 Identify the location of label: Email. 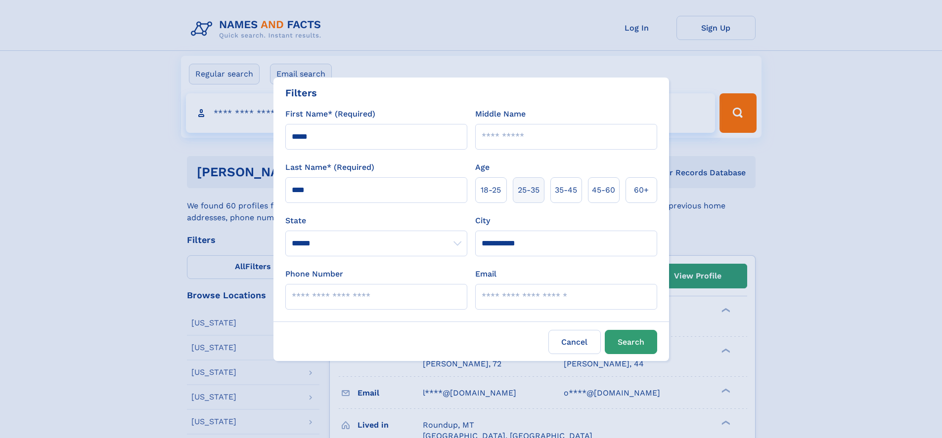
(485, 274).